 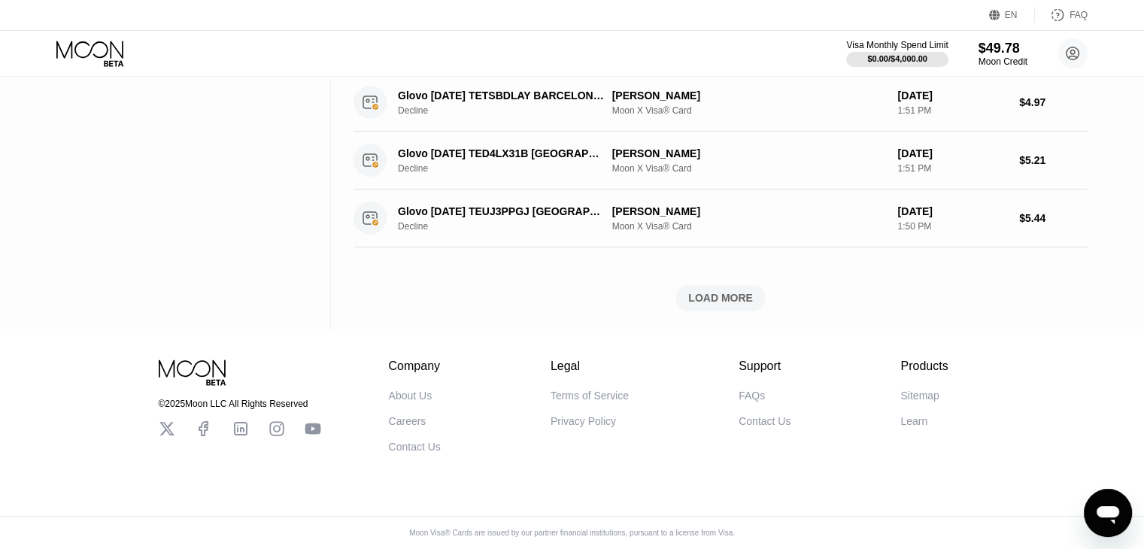 What do you see at coordinates (720, 298) in the screenshot?
I see `div: LOAD MORE` at bounding box center [720, 298].